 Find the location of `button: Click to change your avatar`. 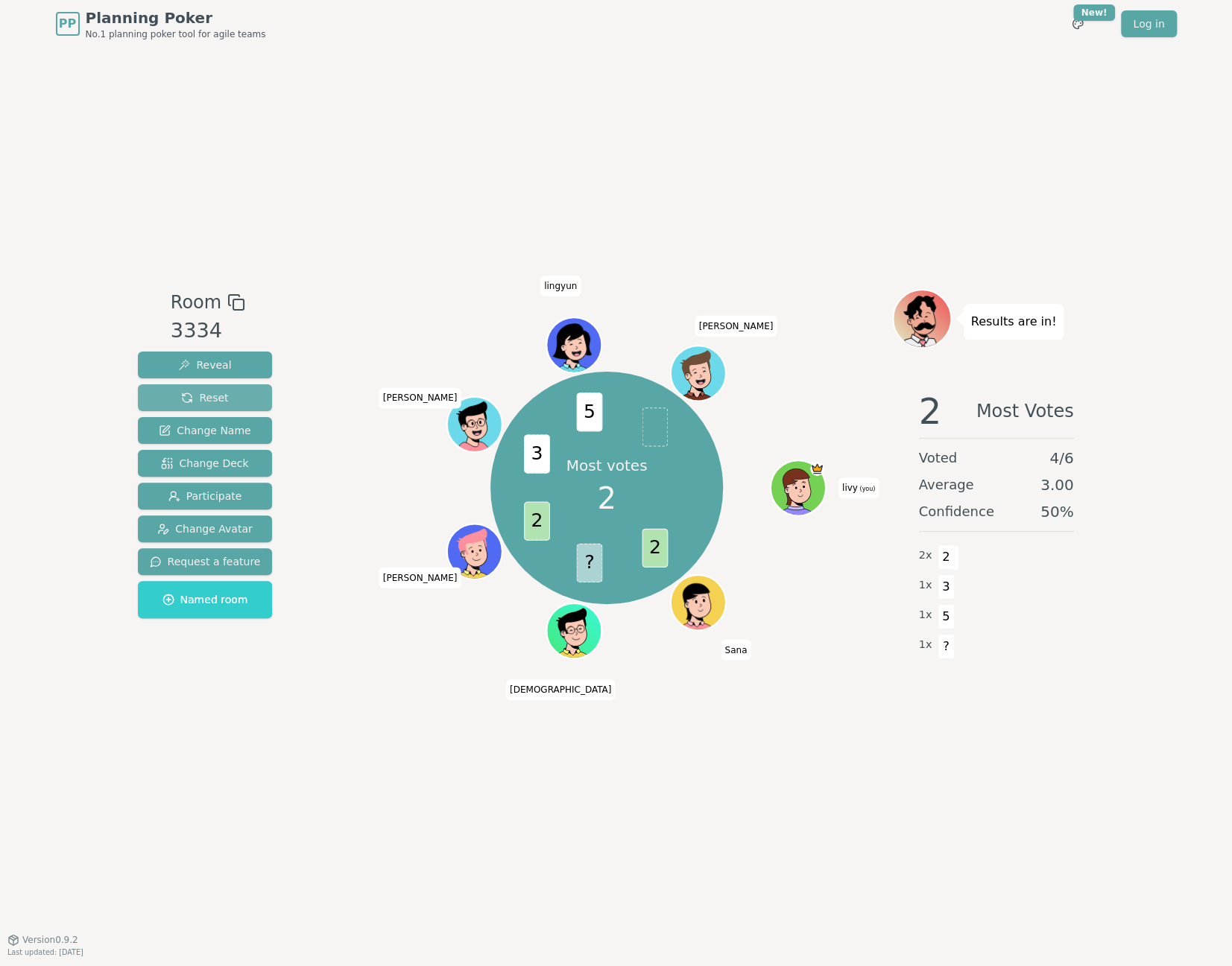

button: Click to change your avatar is located at coordinates (798, 488).